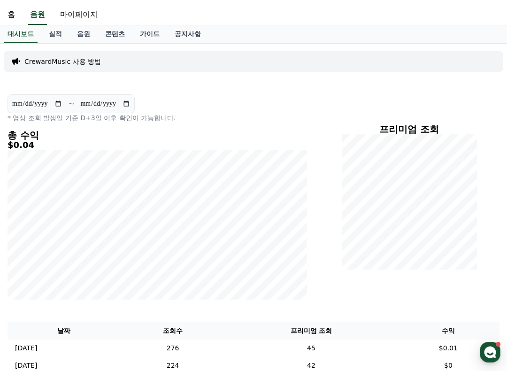  I want to click on a: 홈, so click(86, 357).